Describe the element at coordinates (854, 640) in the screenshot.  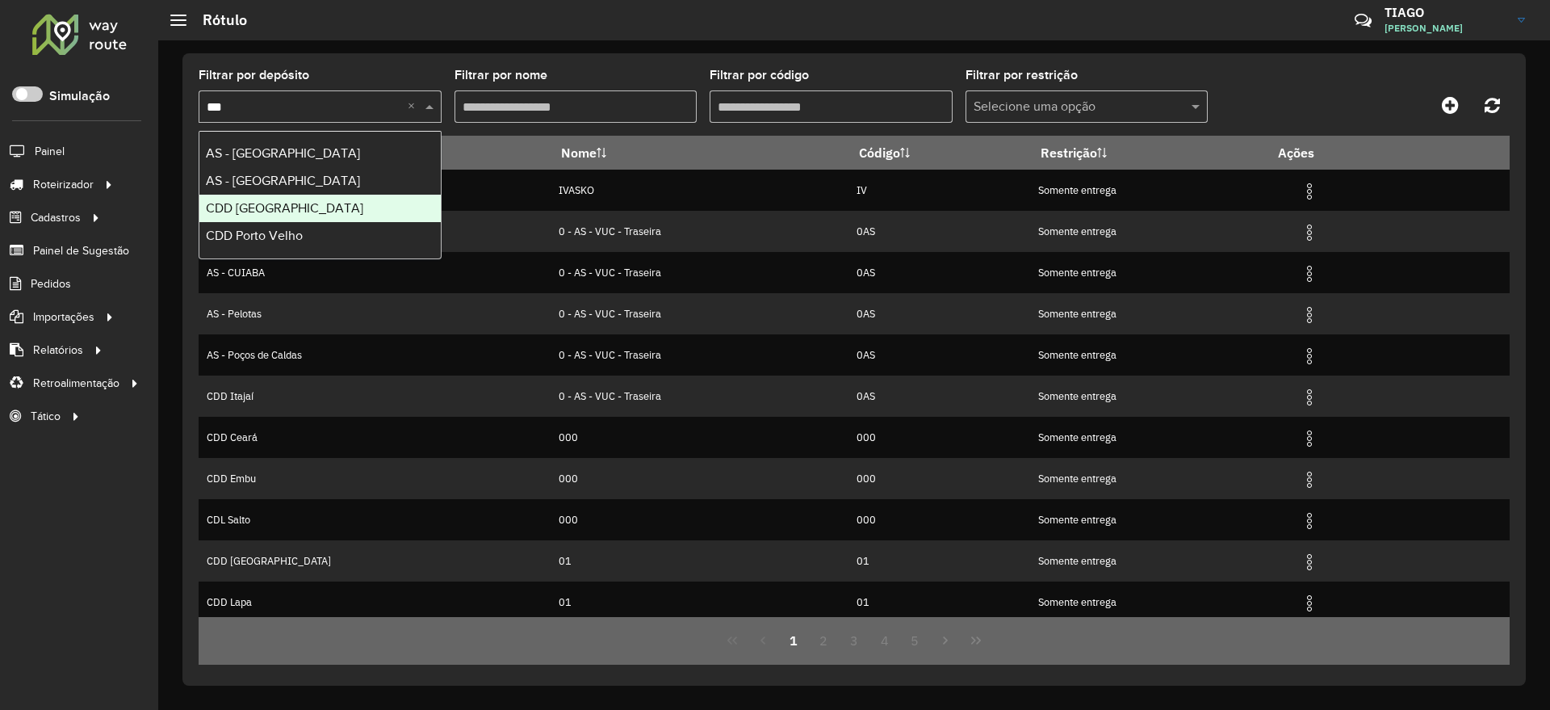
I see `button: 3` at that location.